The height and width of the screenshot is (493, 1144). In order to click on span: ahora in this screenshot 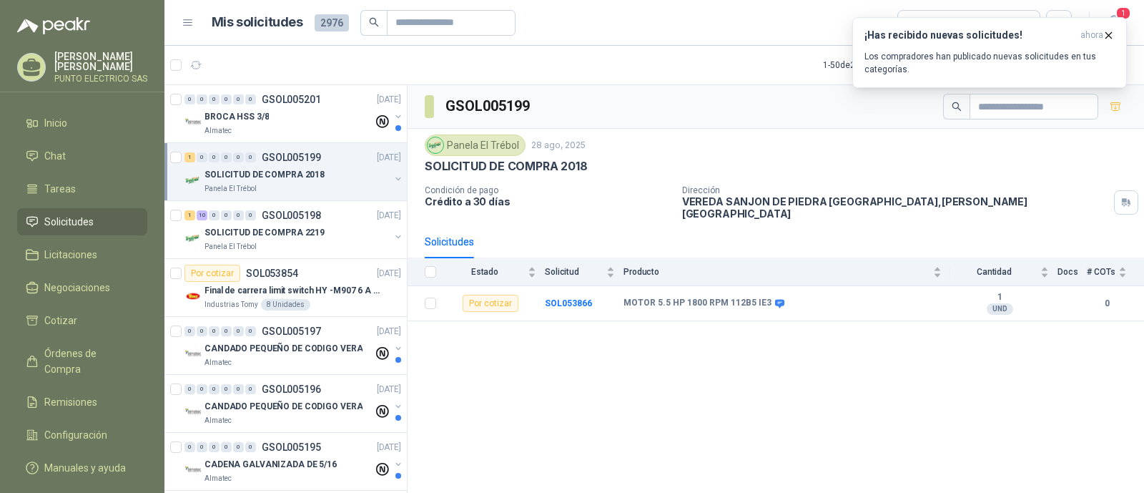, I will do `click(1092, 35)`.